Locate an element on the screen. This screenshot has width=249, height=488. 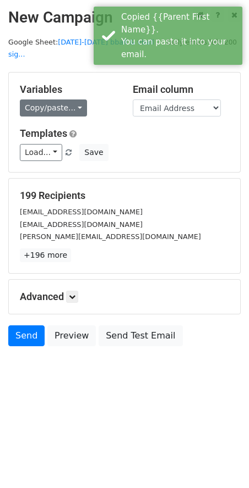
h5: Variables is located at coordinates (68, 90).